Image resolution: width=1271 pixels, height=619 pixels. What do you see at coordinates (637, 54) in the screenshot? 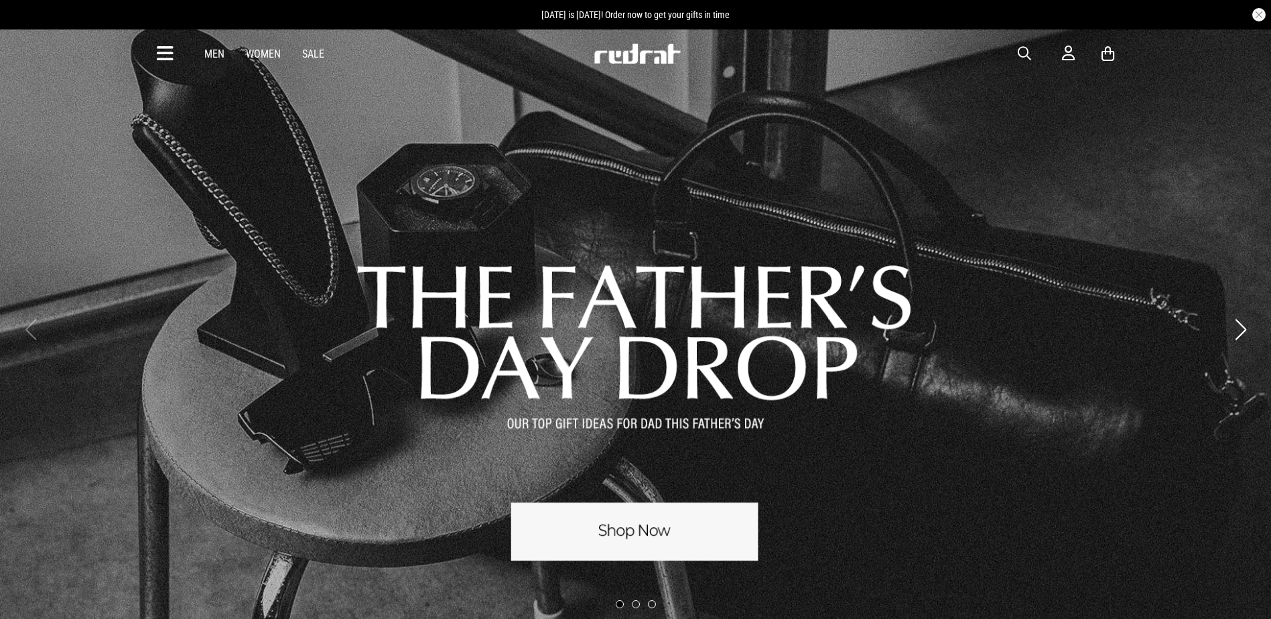
I see `img: Redrat logo` at bounding box center [637, 54].